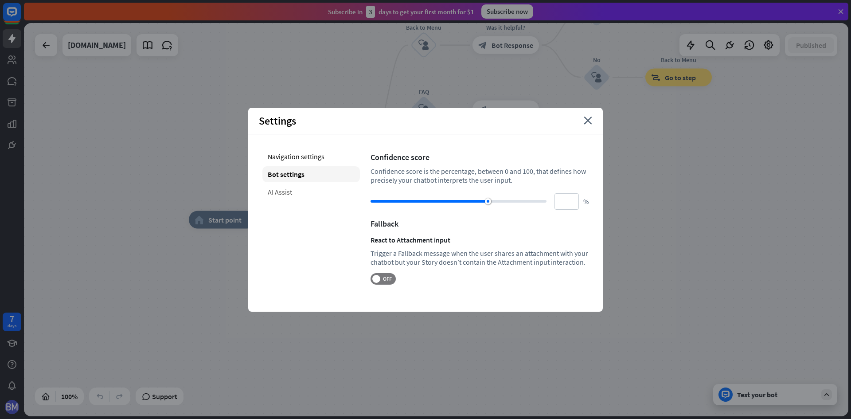  What do you see at coordinates (69, 396) in the screenshot?
I see `div: 100%` at bounding box center [69, 396].